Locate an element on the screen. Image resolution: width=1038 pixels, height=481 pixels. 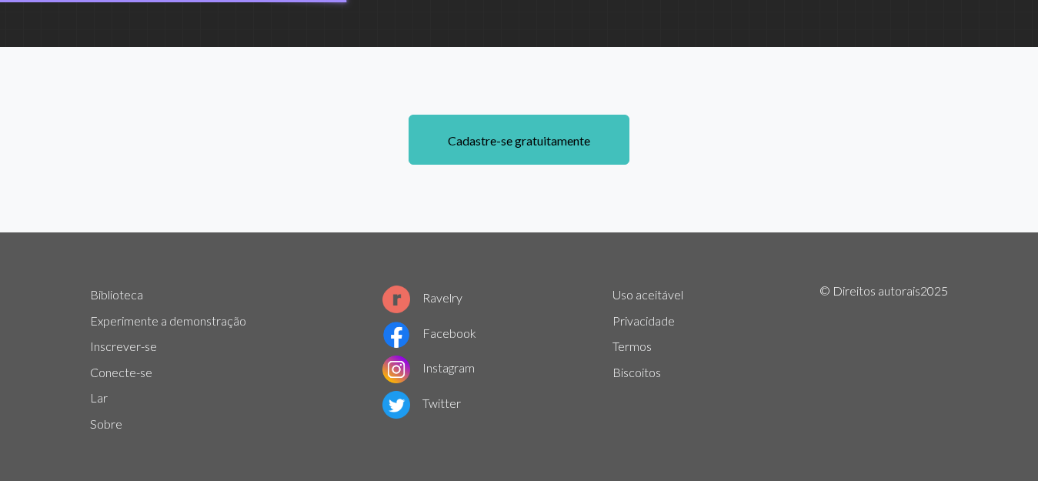
img: Logotipo do Instagram is located at coordinates (396, 369).